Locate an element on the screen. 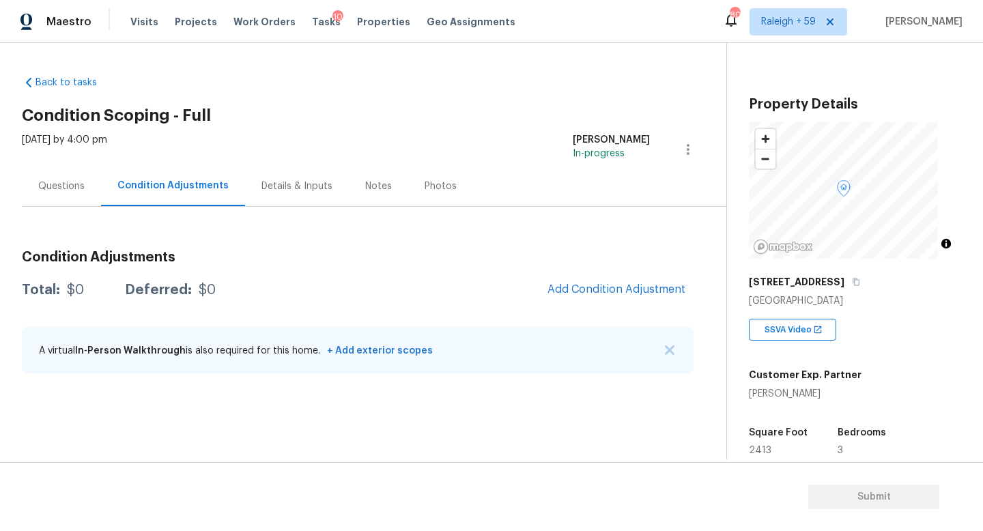 This screenshot has height=531, width=983. button: X Button Icon is located at coordinates (670, 350).